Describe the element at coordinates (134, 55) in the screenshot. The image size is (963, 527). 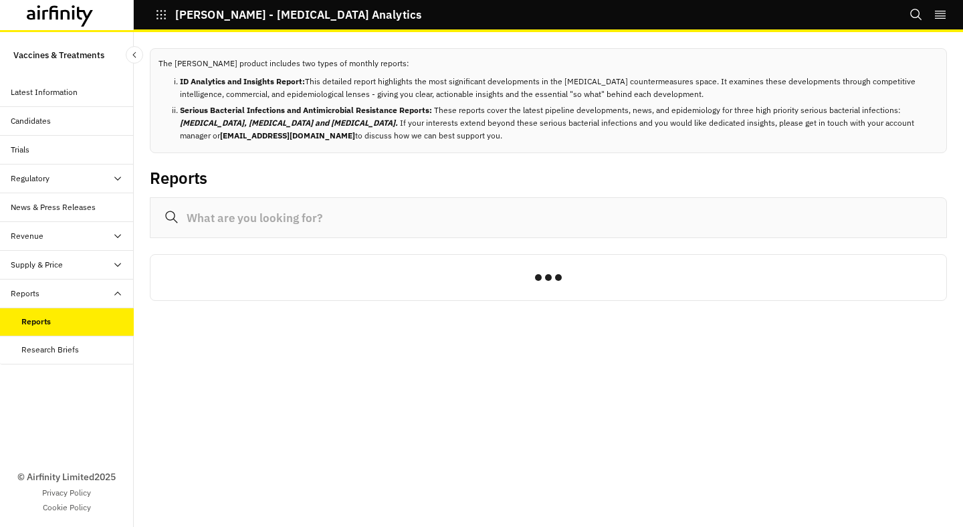
I see `button: Close Sidebar` at that location.